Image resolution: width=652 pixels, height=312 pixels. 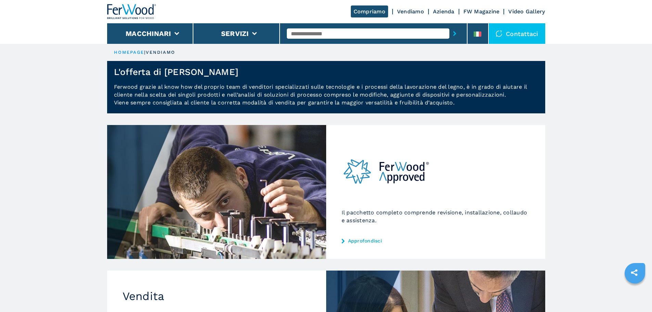 I want to click on button: Macchinari, so click(x=148, y=34).